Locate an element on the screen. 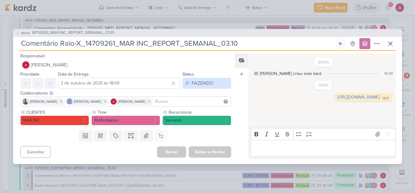 Image resolution: width=415 pixels, height=193 pixels. button: Performance is located at coordinates (126, 120).